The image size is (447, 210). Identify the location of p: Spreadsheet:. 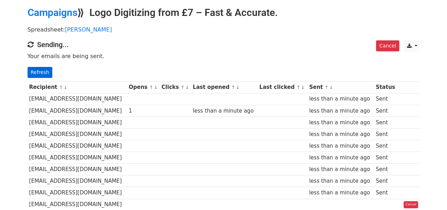
(224, 29).